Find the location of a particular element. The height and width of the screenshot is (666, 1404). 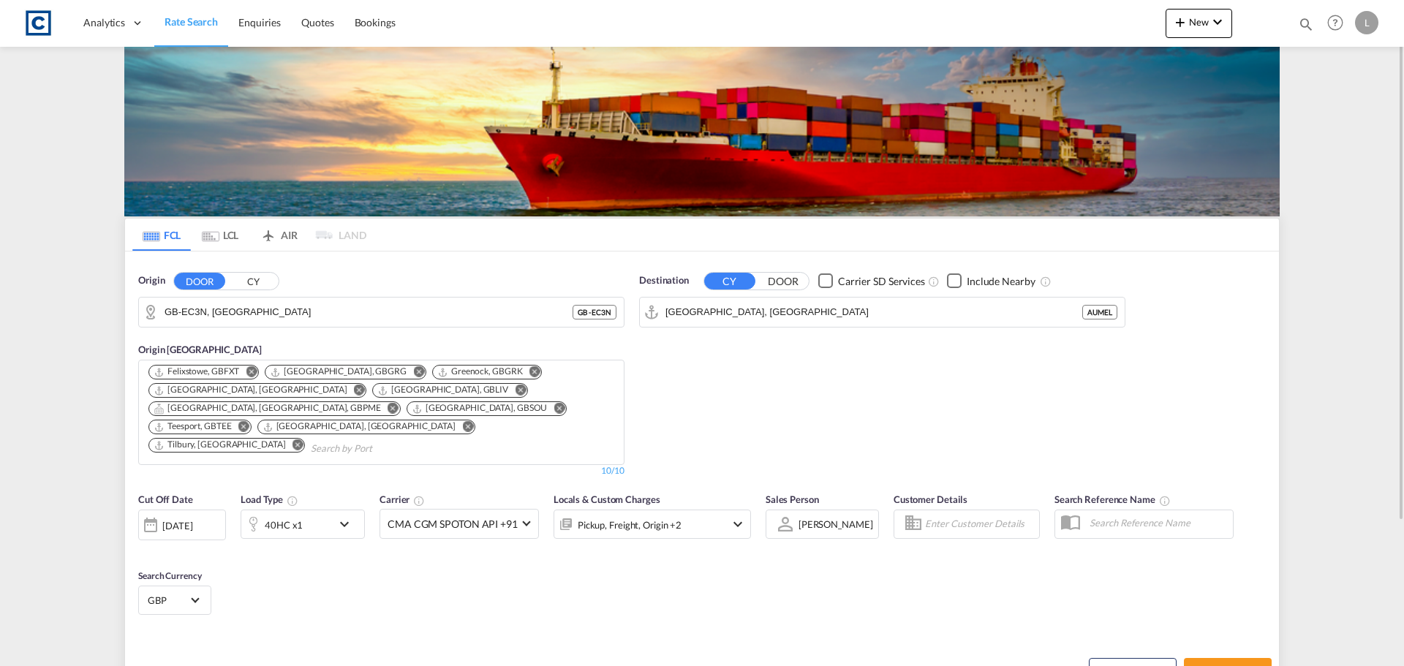

span: Enquiries is located at coordinates (260, 22).